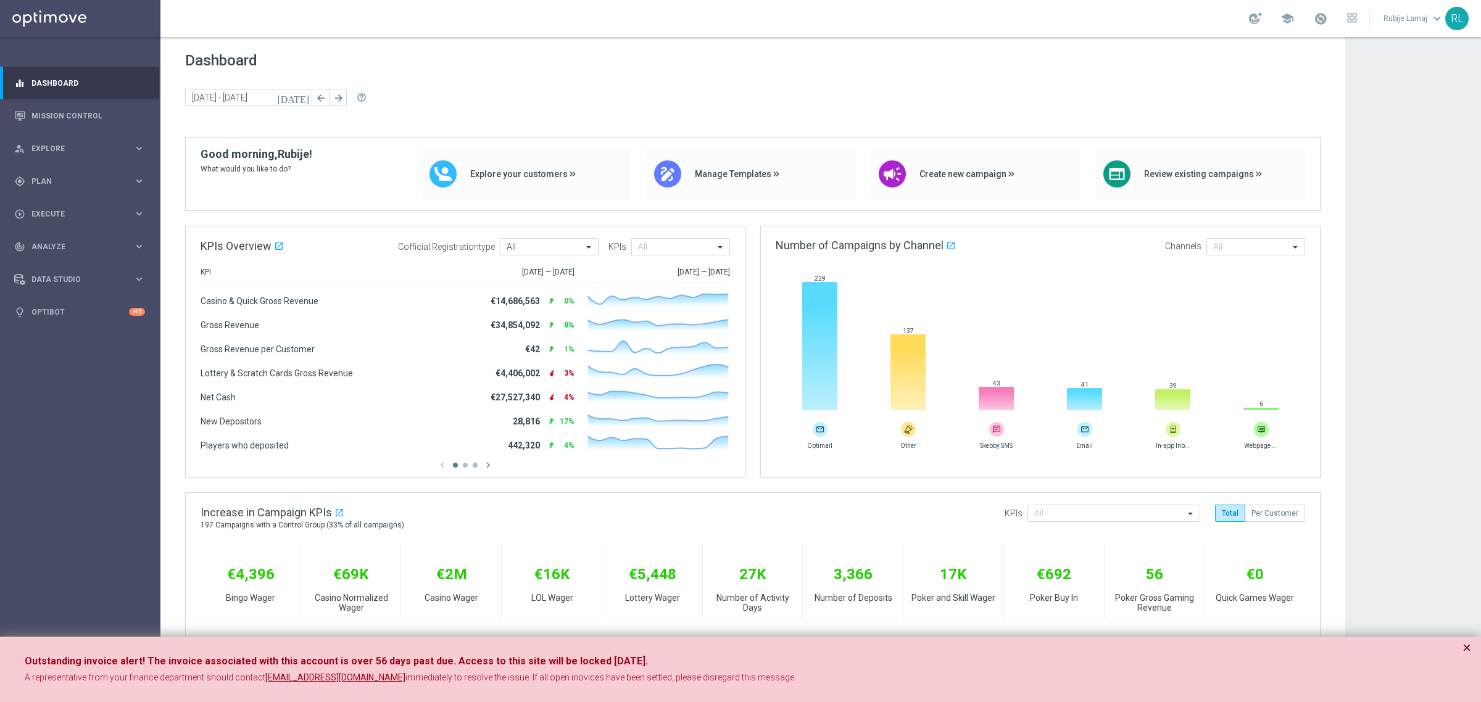 Image resolution: width=1481 pixels, height=702 pixels. What do you see at coordinates (80, 312) in the screenshot?
I see `div: Optibot` at bounding box center [80, 312].